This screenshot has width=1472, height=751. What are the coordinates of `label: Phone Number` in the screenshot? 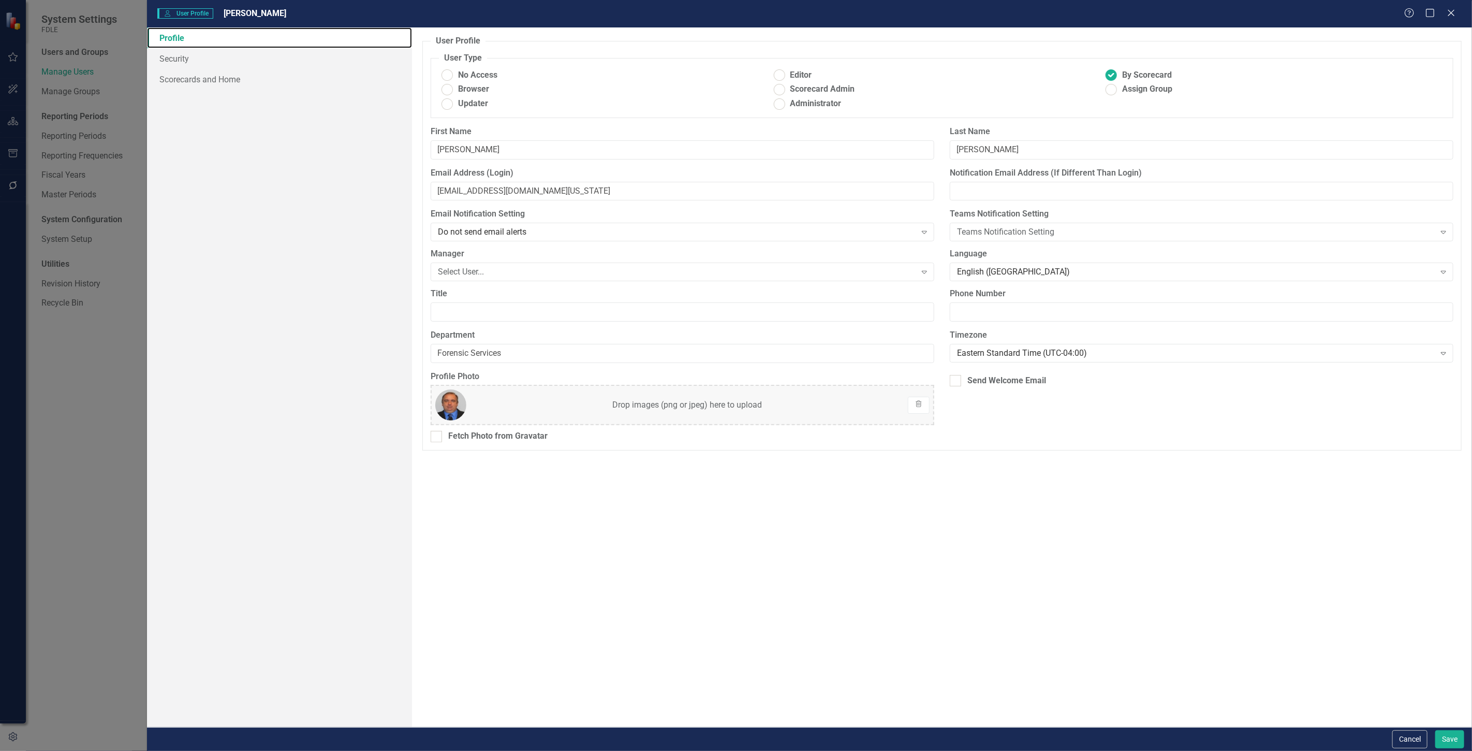 It's located at (1202, 294).